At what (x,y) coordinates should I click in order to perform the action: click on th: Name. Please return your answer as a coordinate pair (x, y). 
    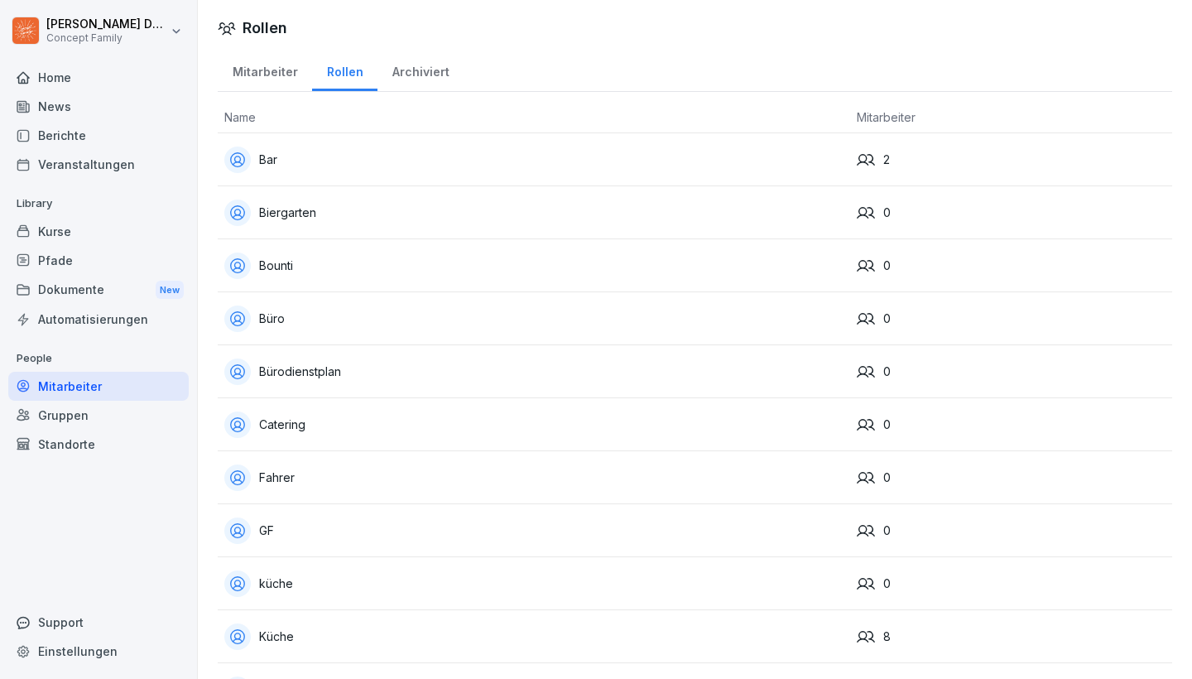
    Looking at the image, I should click on (534, 118).